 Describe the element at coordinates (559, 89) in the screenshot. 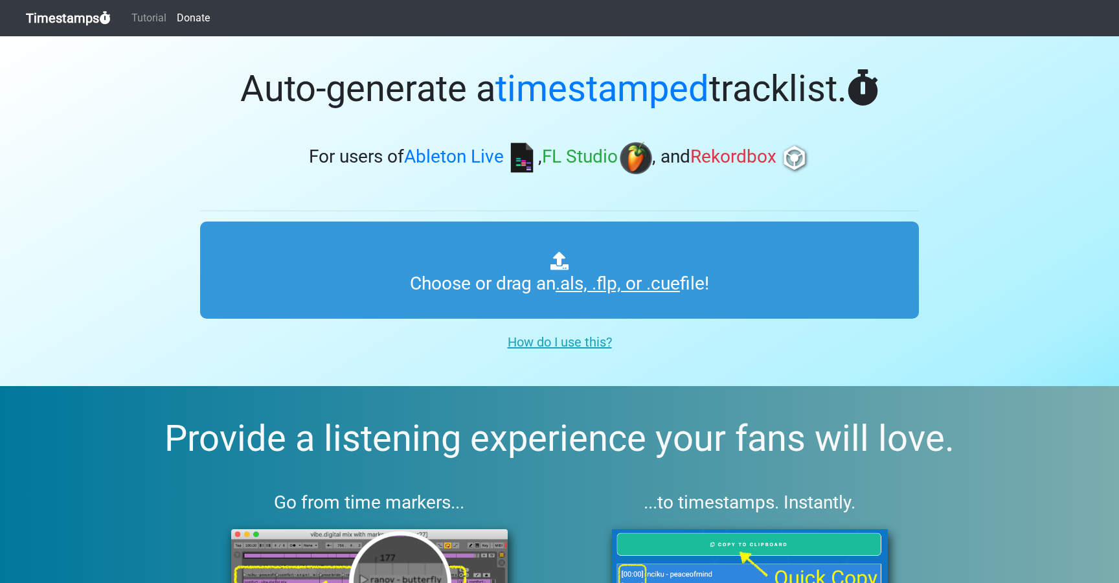

I see `h1: Auto-generate a tracklist.` at that location.